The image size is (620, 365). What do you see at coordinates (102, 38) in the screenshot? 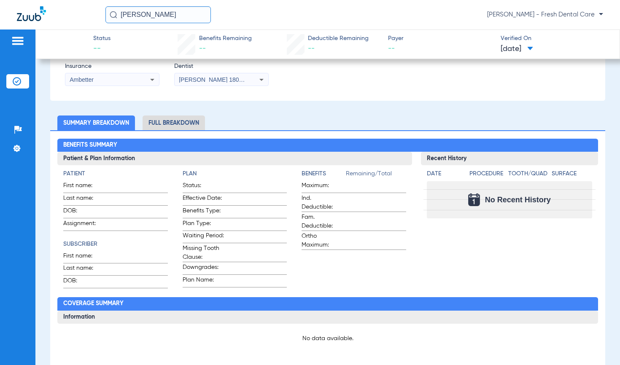
I see `span: Status` at bounding box center [102, 38].